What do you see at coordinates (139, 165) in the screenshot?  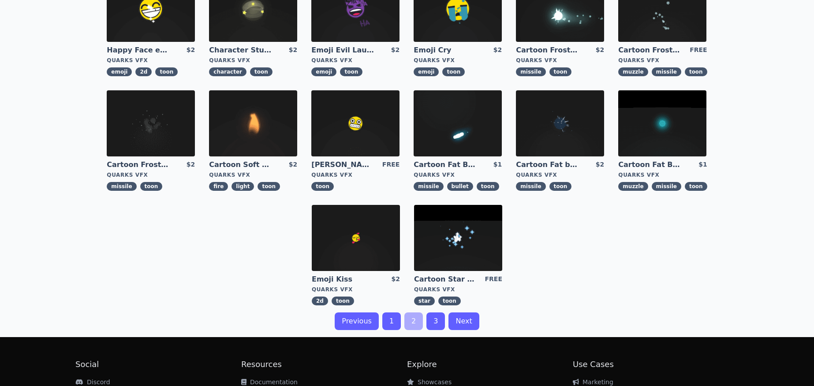 I see `a: Cartoon Frost Missile Explosion` at bounding box center [139, 165].